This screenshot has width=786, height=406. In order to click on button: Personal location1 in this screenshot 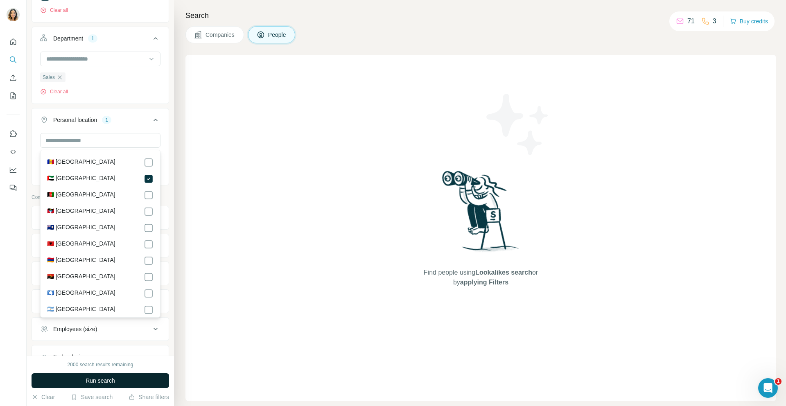, I will do `click(100, 122)`.